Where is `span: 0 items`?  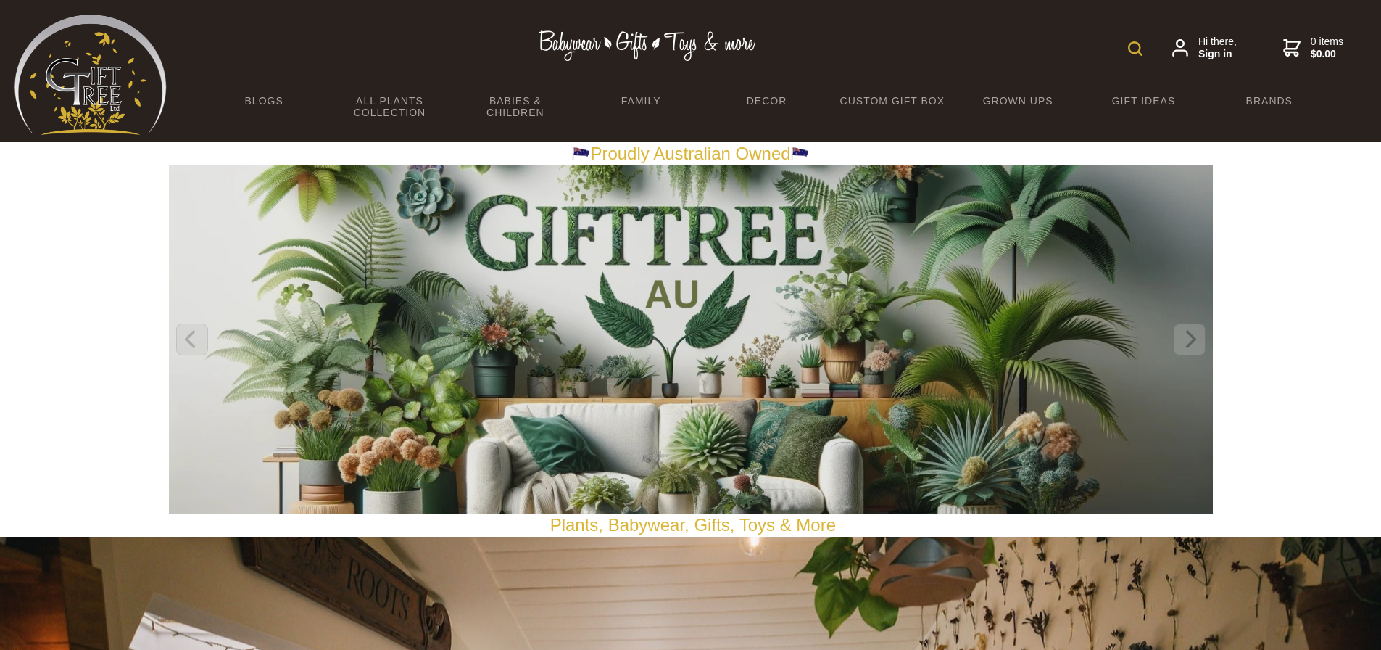
span: 0 items is located at coordinates (1327, 48).